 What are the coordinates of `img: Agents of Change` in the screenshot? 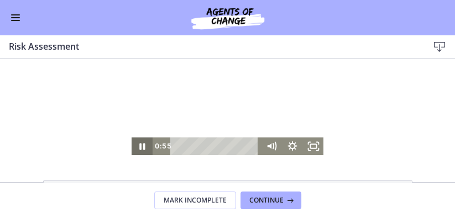 It's located at (228, 18).